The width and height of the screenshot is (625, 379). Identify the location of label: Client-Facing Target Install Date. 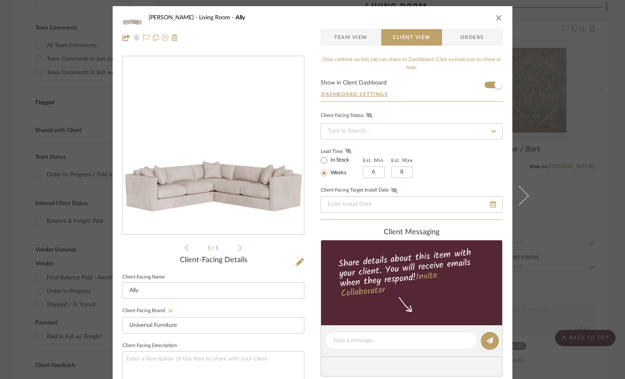
(360, 190).